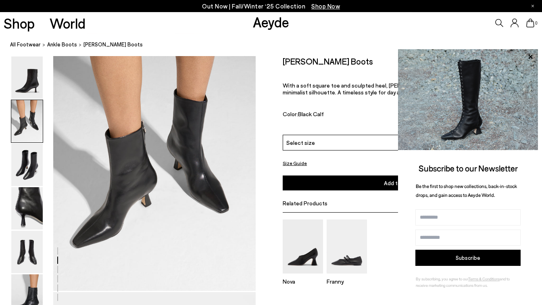  What do you see at coordinates (27, 77) in the screenshot?
I see `img: Elina Ankle Boots - Image 1` at bounding box center [27, 77].